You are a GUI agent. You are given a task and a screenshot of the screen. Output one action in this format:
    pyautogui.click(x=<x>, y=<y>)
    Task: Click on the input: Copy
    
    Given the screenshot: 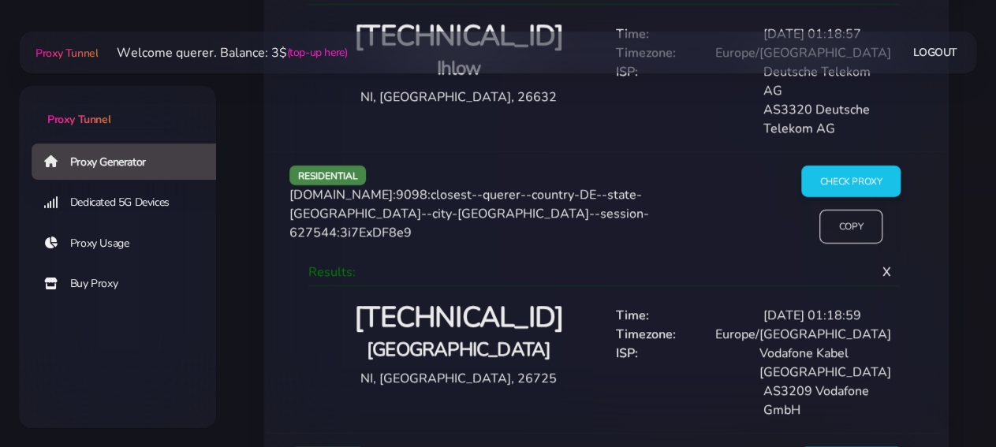 What is the action you would take?
    pyautogui.click(x=851, y=226)
    